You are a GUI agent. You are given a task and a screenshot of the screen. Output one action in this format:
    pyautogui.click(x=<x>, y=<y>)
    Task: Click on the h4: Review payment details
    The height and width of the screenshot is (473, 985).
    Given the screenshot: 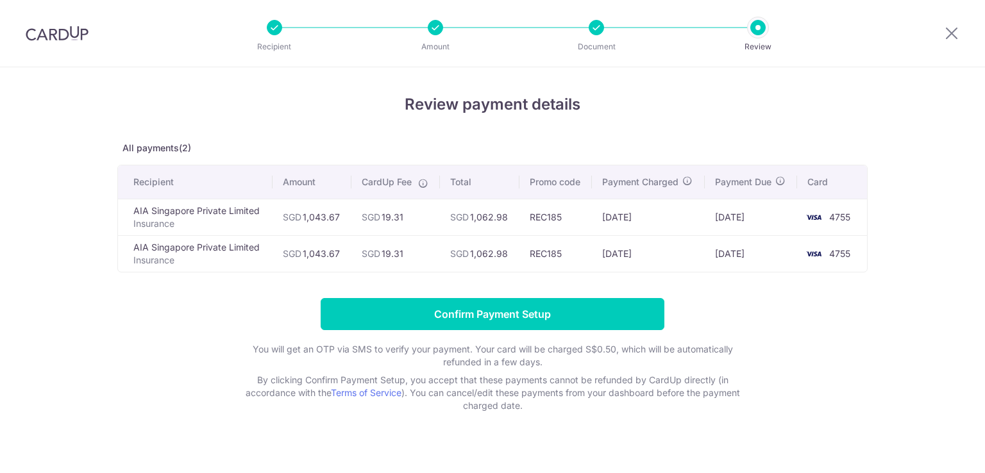 What is the action you would take?
    pyautogui.click(x=493, y=105)
    